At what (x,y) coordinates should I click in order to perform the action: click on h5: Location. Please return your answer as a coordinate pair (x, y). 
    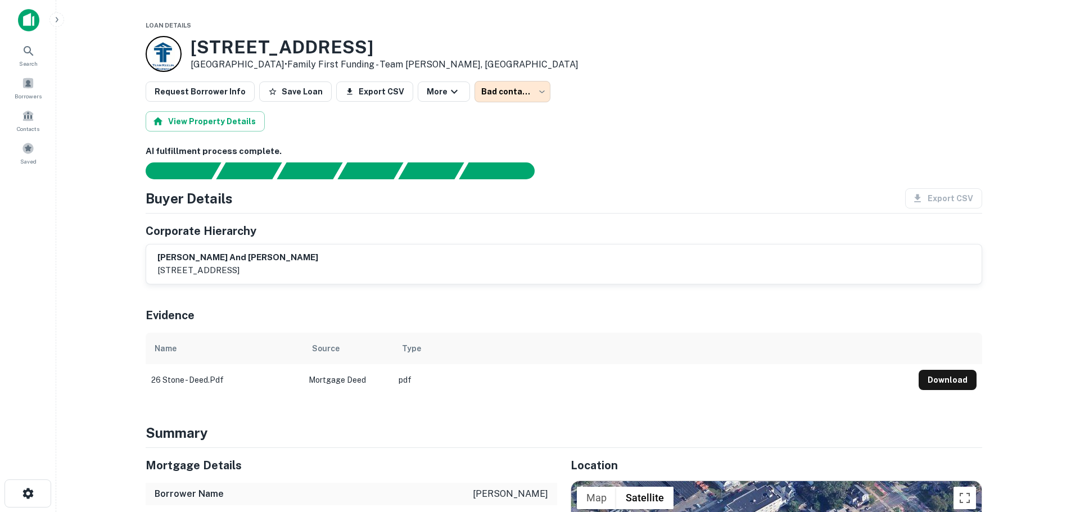
    Looking at the image, I should click on (776, 465).